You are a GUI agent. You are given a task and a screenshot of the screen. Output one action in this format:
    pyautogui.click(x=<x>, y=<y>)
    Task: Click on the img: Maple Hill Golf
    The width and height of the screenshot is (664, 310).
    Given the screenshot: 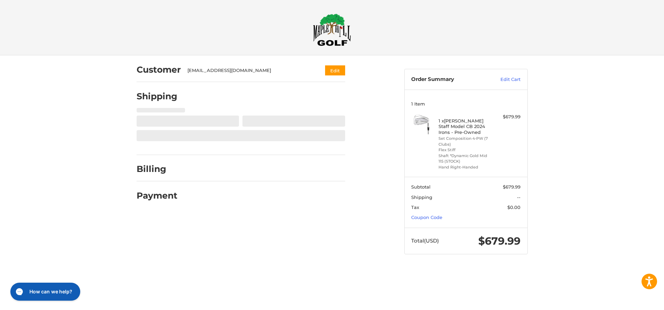 What is the action you would take?
    pyautogui.click(x=332, y=30)
    